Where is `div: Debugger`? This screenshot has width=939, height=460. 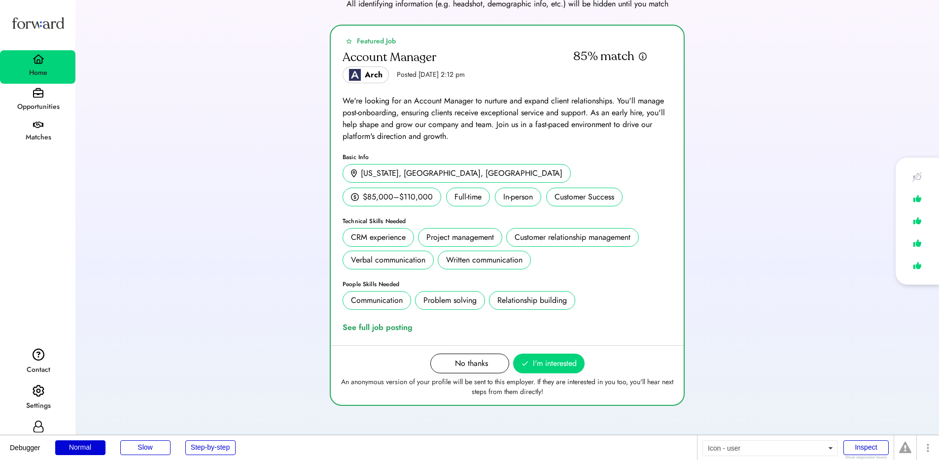
div: Debugger is located at coordinates (25, 443).